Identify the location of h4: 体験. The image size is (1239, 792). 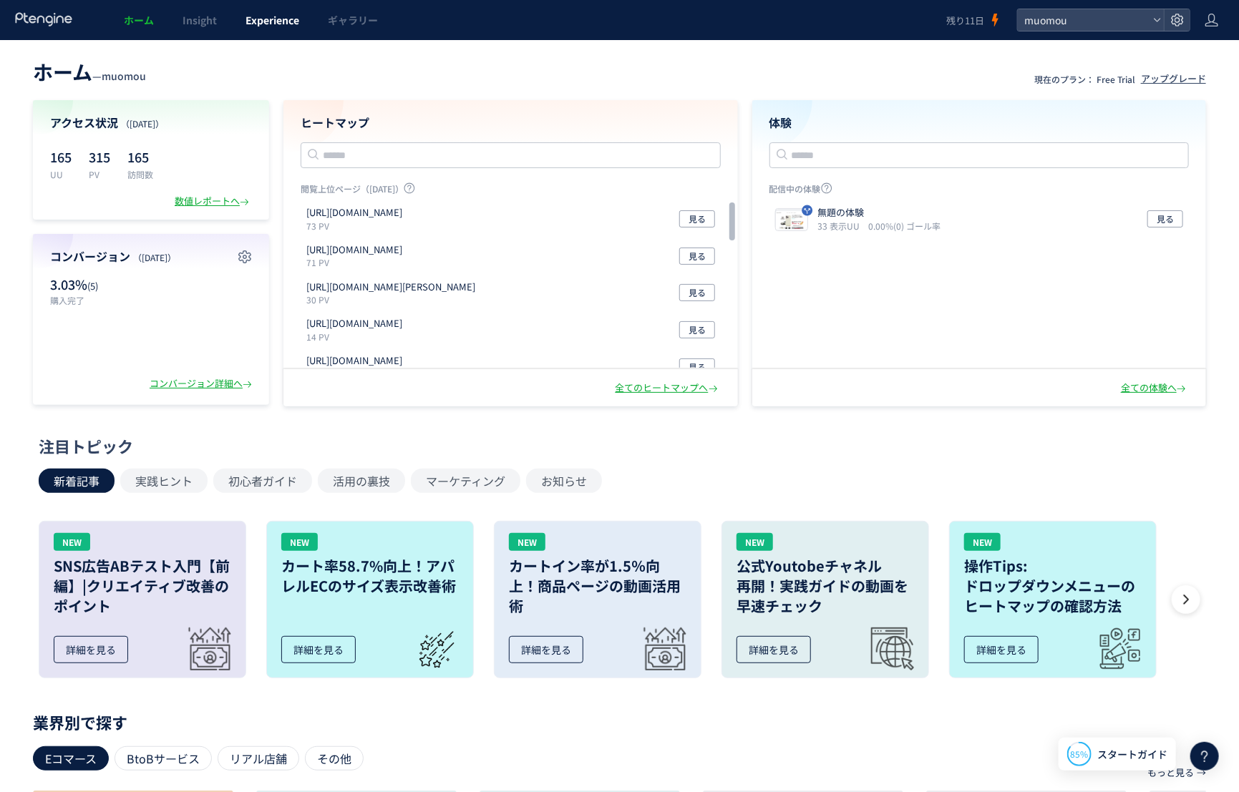
(979, 122).